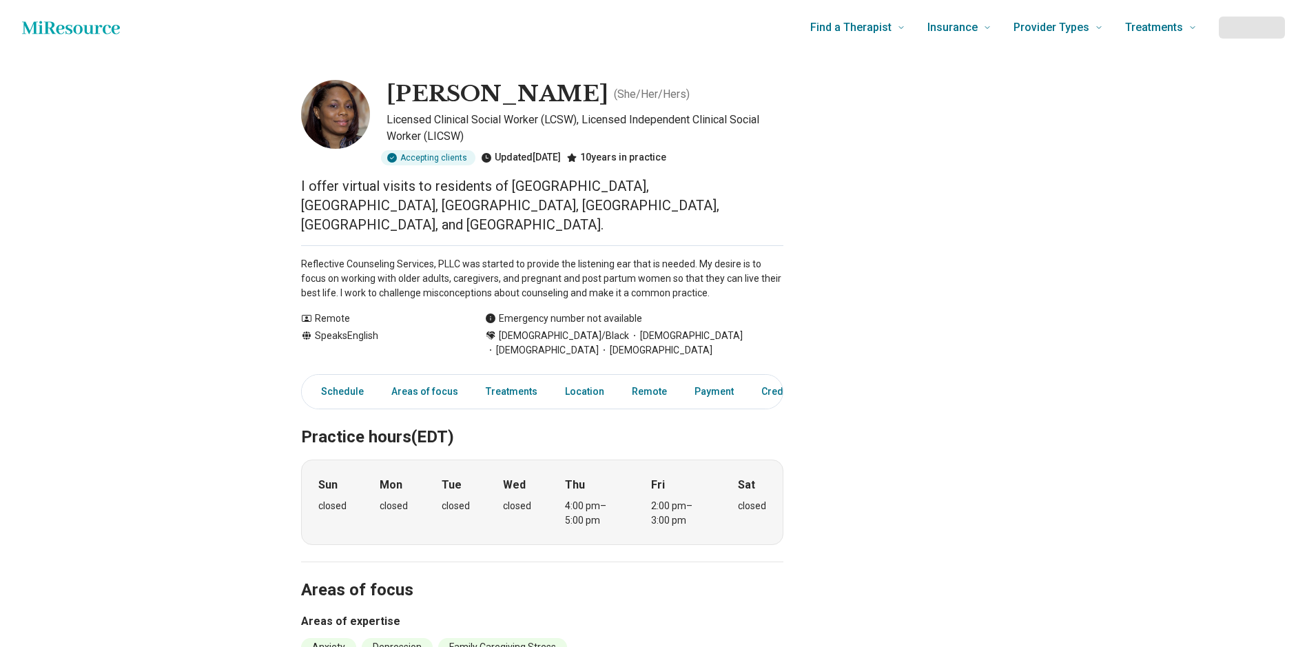  What do you see at coordinates (511, 391) in the screenshot?
I see `a: Treatments` at bounding box center [511, 391].